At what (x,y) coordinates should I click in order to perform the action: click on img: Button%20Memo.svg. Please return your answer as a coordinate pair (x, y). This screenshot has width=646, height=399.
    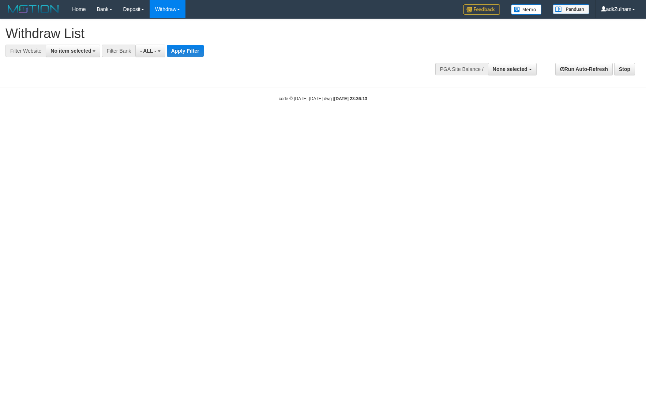
    Looking at the image, I should click on (526, 10).